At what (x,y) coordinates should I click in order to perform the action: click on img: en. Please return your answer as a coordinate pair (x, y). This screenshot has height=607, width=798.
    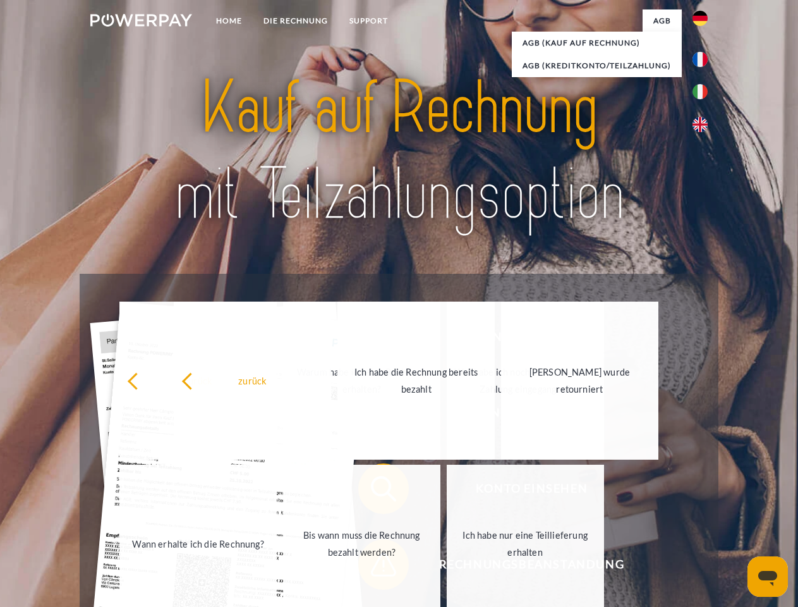
    Looking at the image, I should click on (700, 124).